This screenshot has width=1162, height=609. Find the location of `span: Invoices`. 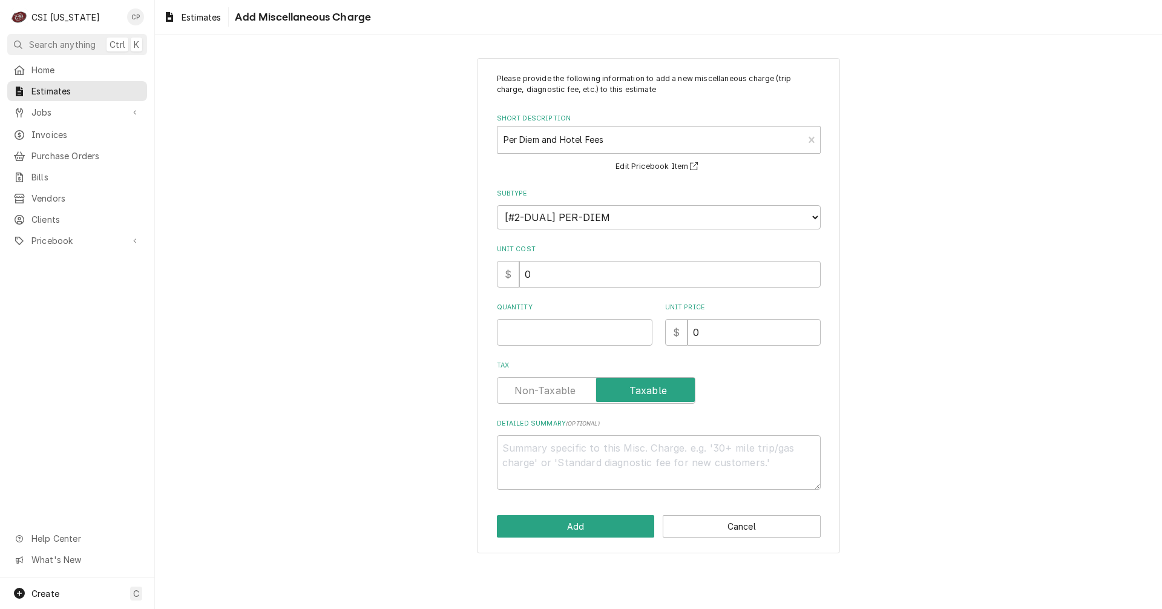

span: Invoices is located at coordinates (86, 134).